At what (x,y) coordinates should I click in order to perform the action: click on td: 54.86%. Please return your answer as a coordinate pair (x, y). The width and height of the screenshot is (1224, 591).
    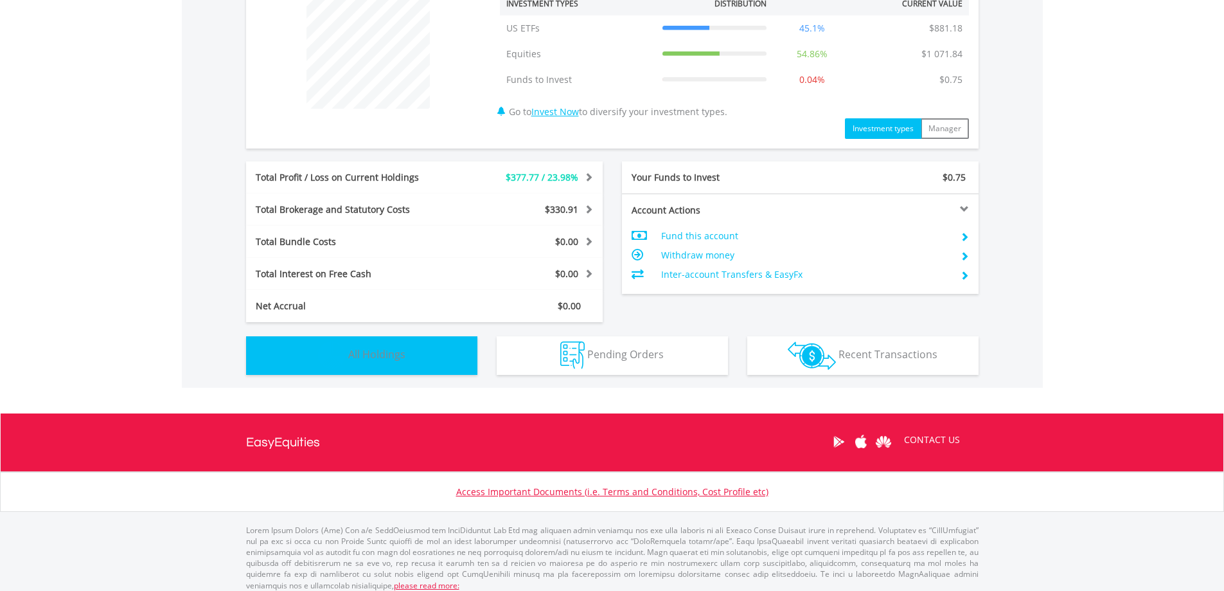
    Looking at the image, I should click on (812, 54).